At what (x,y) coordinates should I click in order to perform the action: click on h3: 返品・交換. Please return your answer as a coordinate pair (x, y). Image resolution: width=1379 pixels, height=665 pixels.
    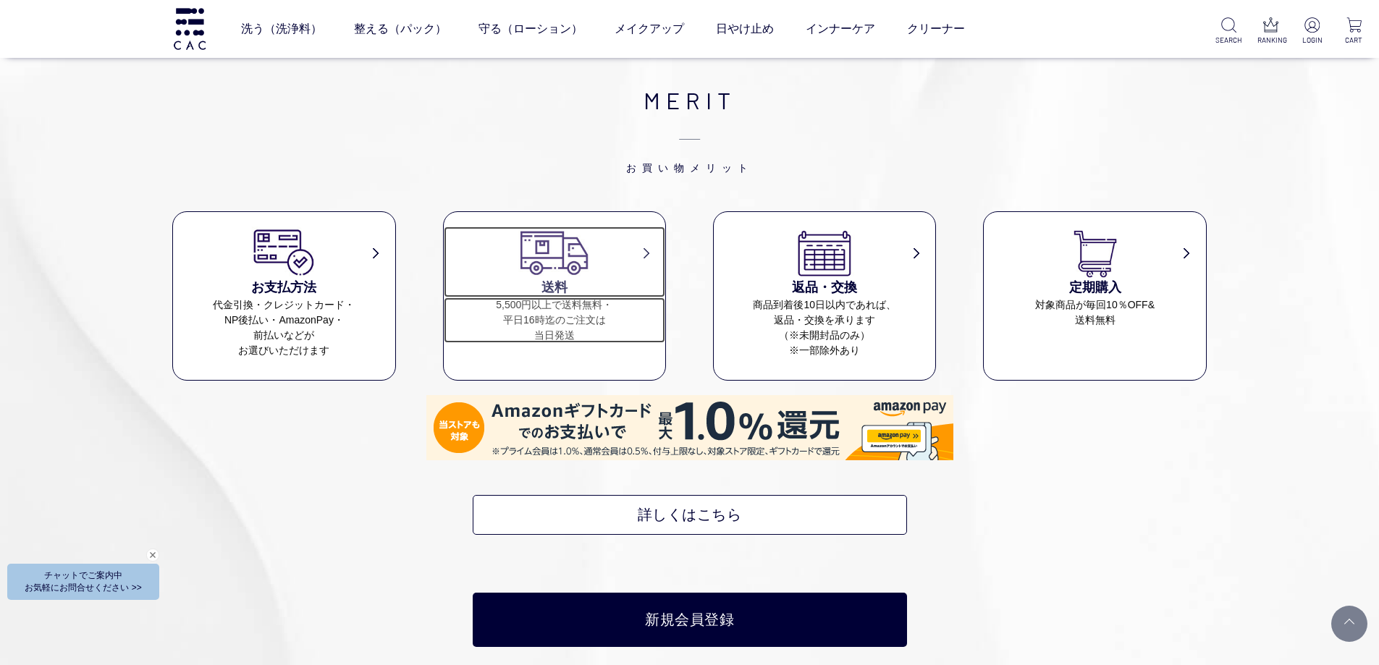
    Looking at the image, I should click on (824, 287).